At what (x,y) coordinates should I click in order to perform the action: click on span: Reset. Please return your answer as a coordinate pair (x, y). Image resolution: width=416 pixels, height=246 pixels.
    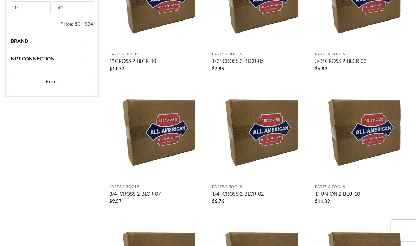
    Looking at the image, I should click on (52, 81).